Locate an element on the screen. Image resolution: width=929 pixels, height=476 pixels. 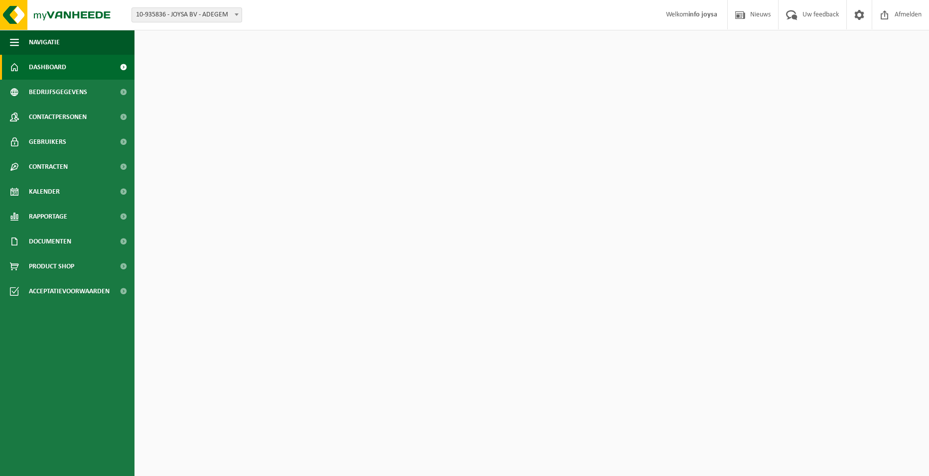
span: Contracten is located at coordinates (48, 167).